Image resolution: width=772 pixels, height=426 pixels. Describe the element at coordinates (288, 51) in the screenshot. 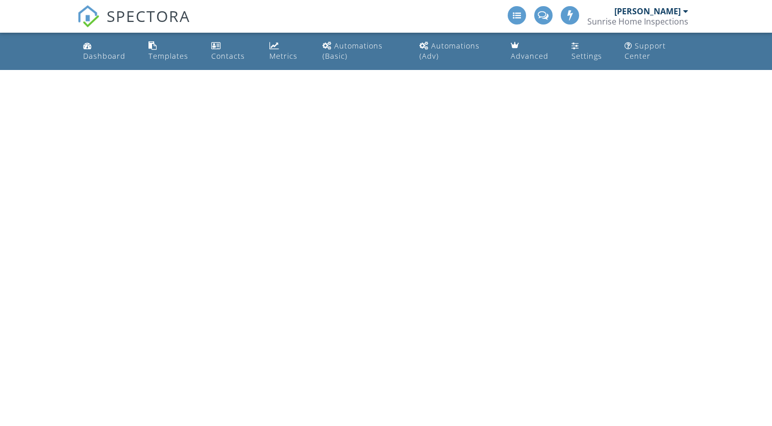

I see `a: Metrics` at that location.